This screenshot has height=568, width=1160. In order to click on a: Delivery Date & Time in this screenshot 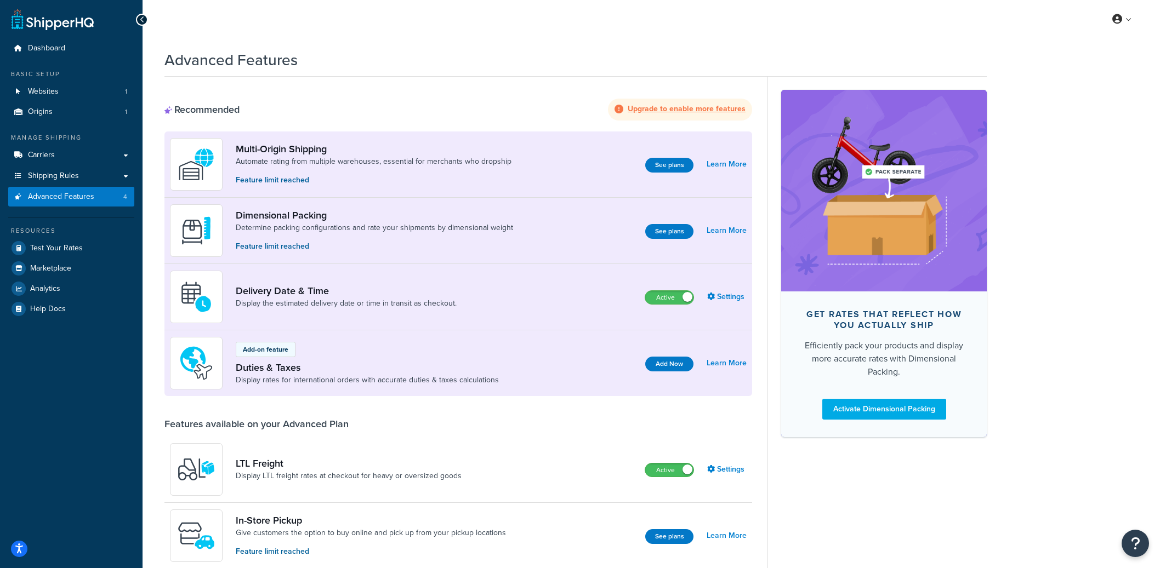, I will do `click(346, 291)`.